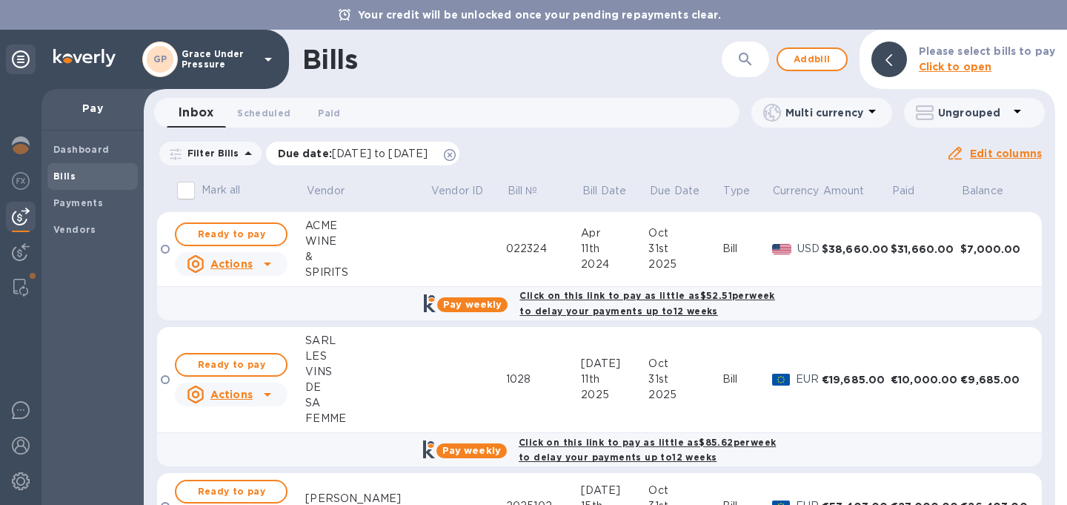 The width and height of the screenshot is (1067, 505). I want to click on p: Multi currency, so click(824, 113).